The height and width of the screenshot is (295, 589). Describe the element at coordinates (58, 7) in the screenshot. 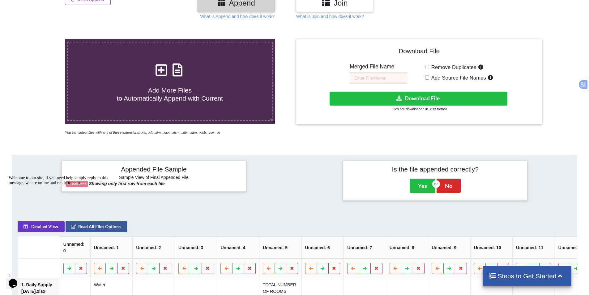

I see `div: Welcome to our site, if you need help simply reply to this message, we are online and ready to help.` at that location.